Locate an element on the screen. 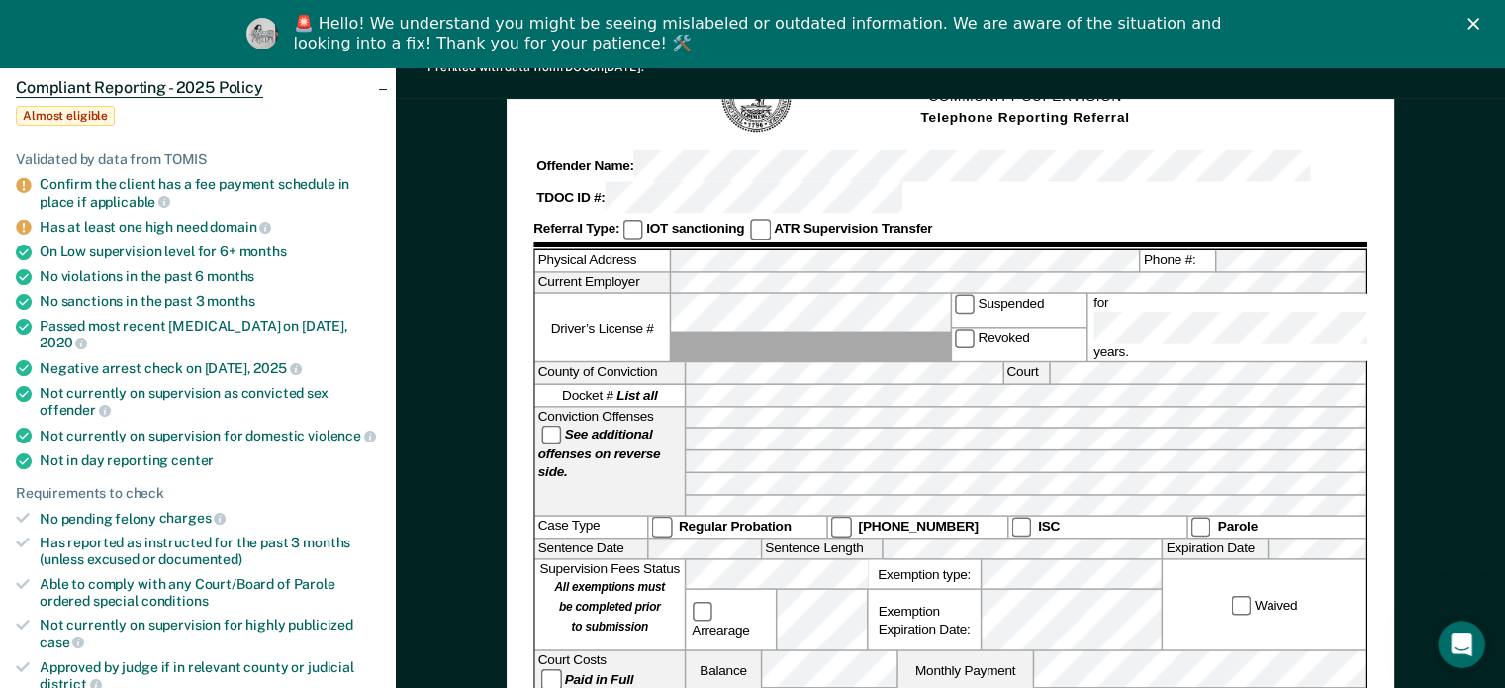 The height and width of the screenshot is (688, 1505). div: 🚨 Hello! We understand you might be seeing mislabeled or outdated information. We are aware of th... is located at coordinates (761, 34).